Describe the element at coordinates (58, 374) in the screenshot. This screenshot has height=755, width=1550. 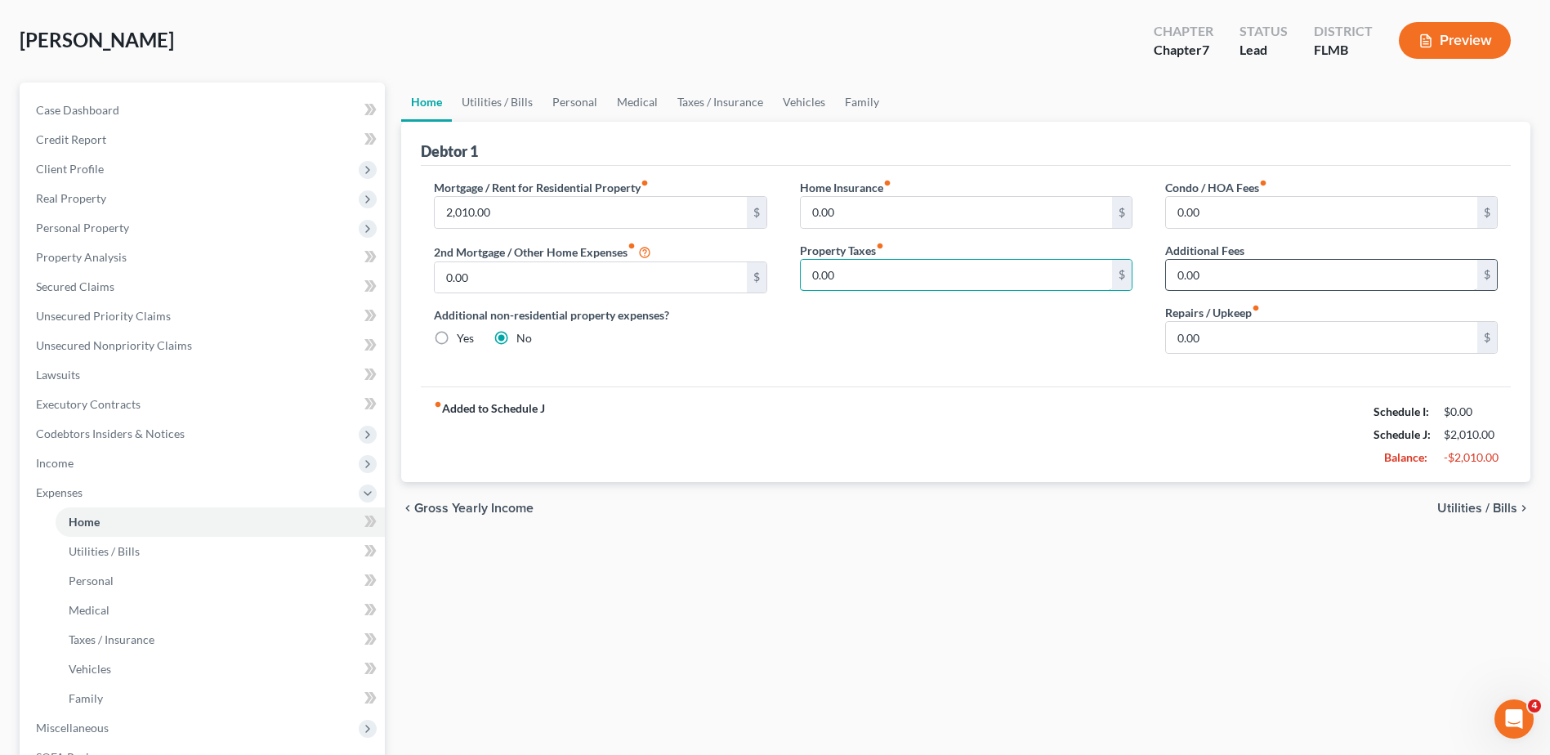
I see `span: Lawsuits` at that location.